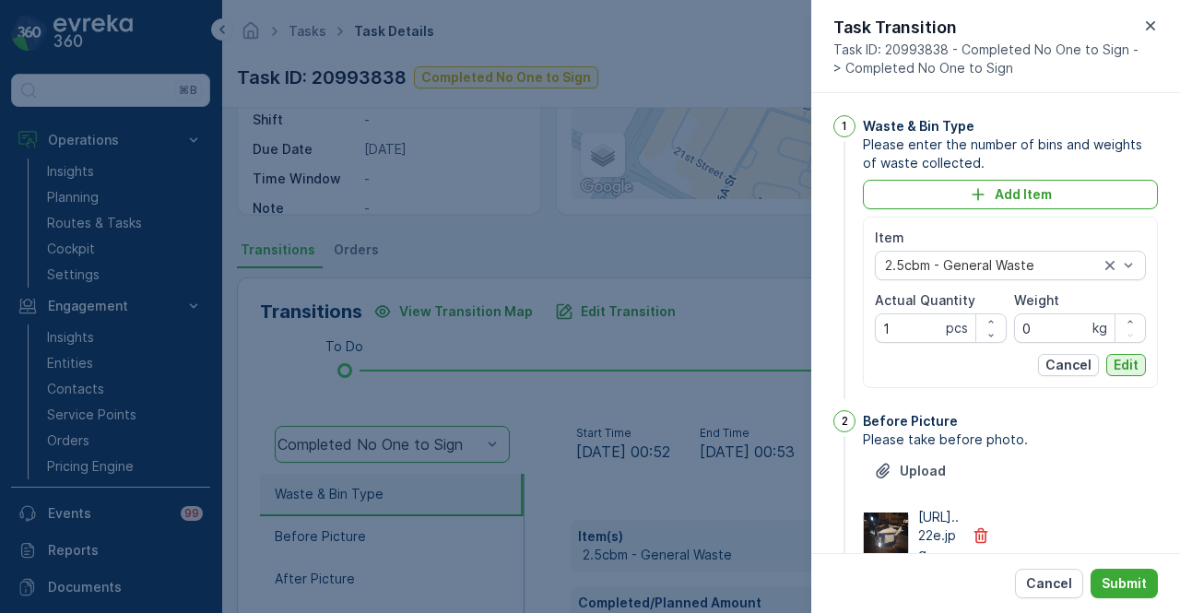  What do you see at coordinates (844, 421) in the screenshot?
I see `div: 2` at bounding box center [844, 421].